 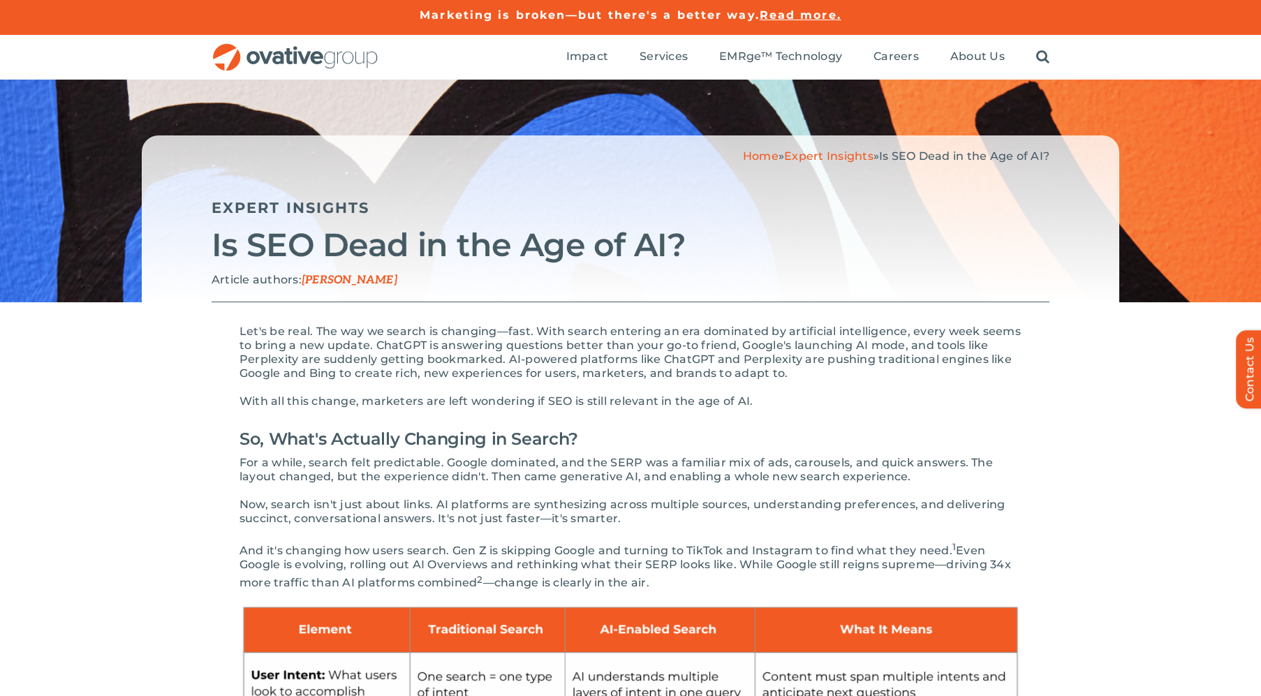 What do you see at coordinates (480, 579) in the screenshot?
I see `sup: 2` at bounding box center [480, 579].